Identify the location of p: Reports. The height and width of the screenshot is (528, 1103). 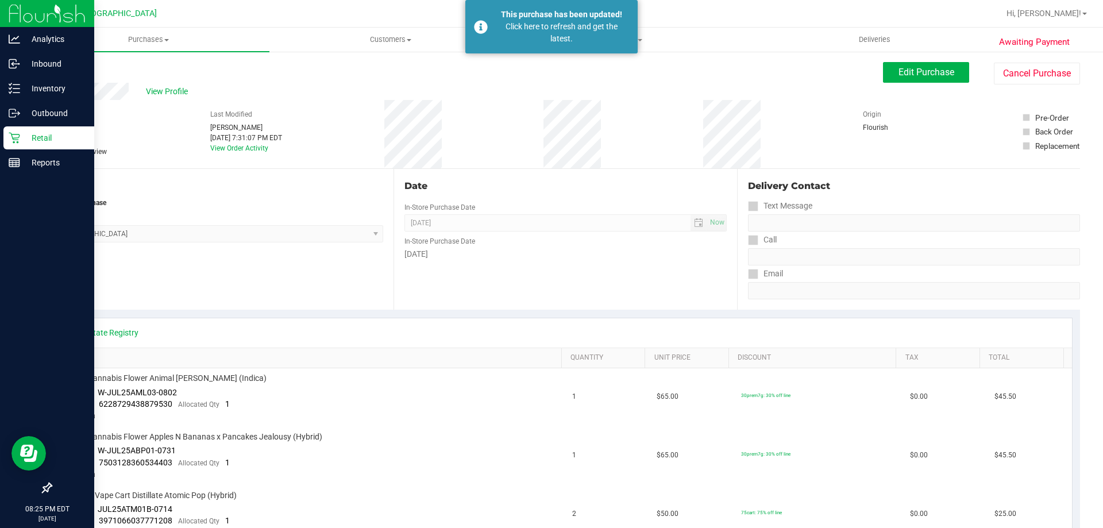
(55, 163).